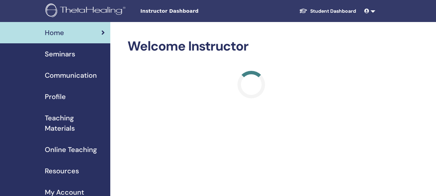  What do you see at coordinates (54, 33) in the screenshot?
I see `span: Home` at bounding box center [54, 33].